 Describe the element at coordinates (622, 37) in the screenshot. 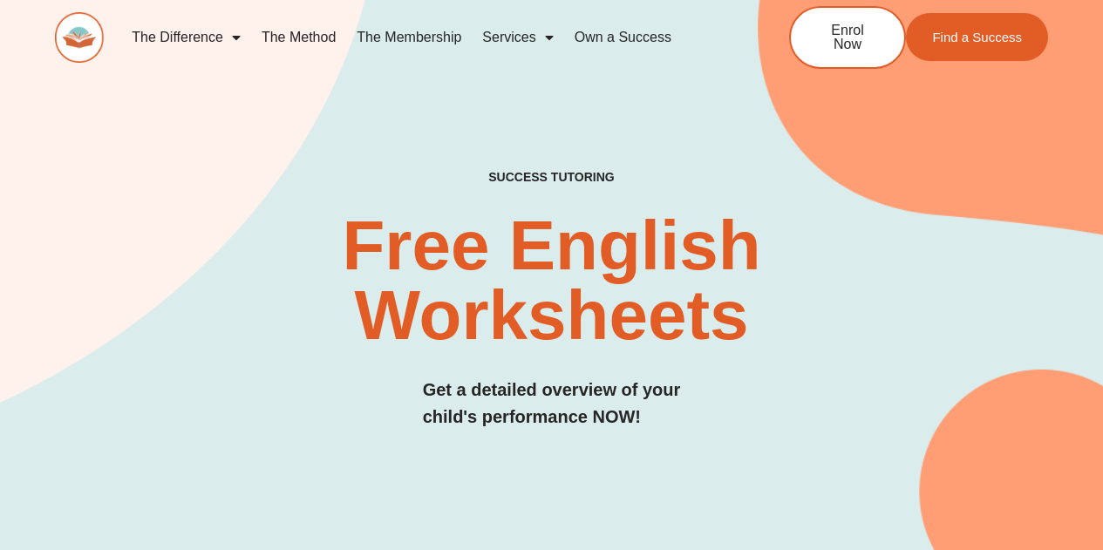

I see `a: Own a Success` at that location.